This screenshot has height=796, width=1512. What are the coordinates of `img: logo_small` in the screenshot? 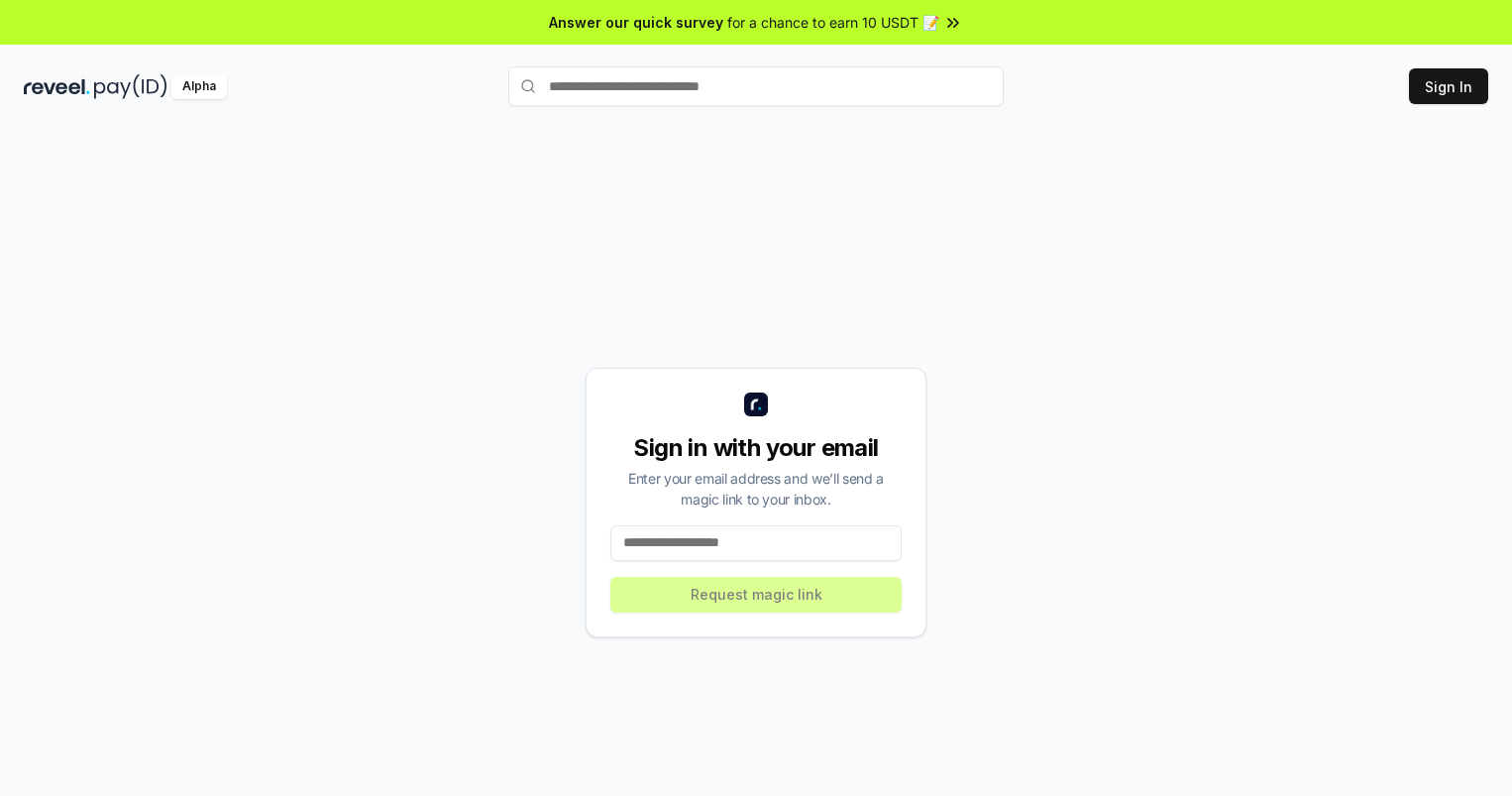 It's located at (756, 404).